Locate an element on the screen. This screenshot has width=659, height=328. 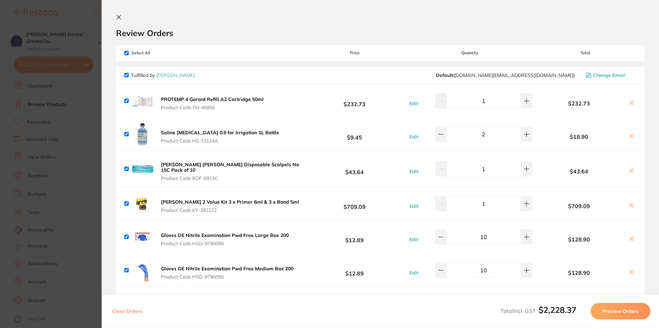
b: Gloves DE Nitrile Examination Pwd Free Medium Box 200 is located at coordinates (227, 268).